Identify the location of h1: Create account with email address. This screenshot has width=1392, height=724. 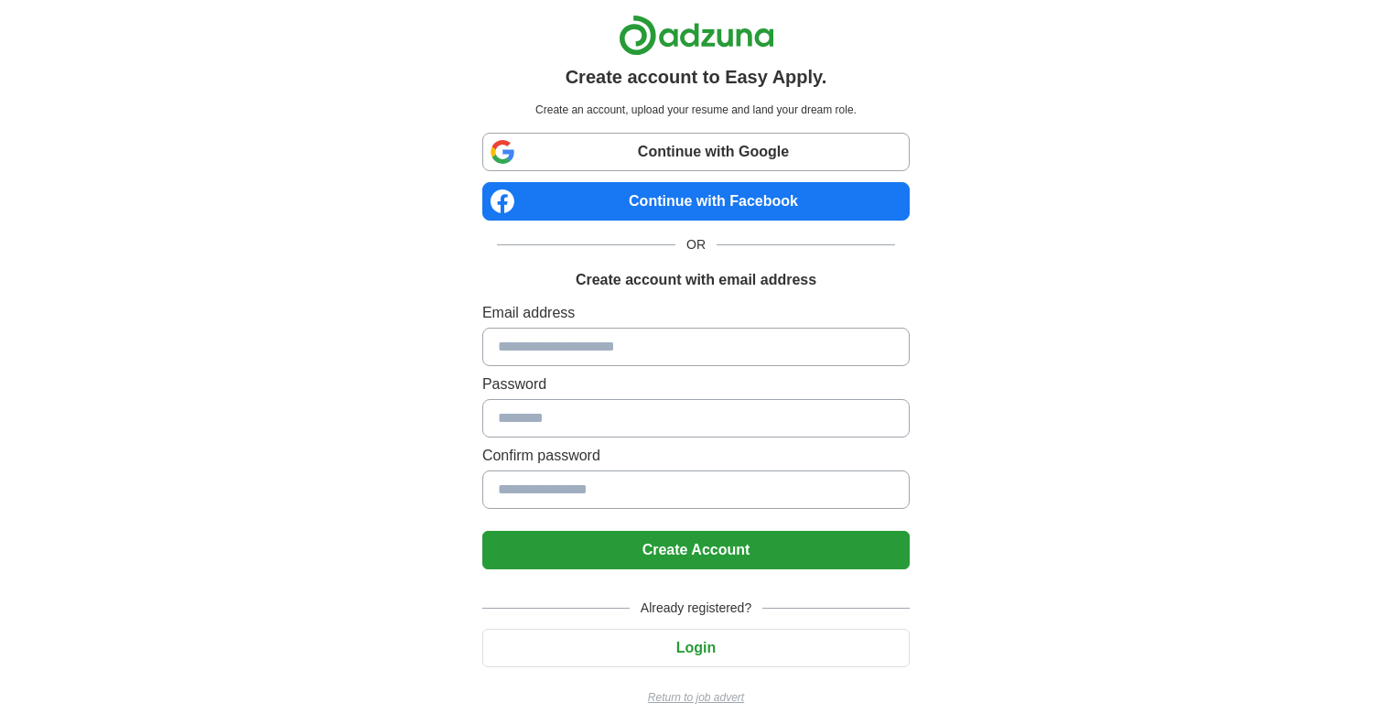
(695, 280).